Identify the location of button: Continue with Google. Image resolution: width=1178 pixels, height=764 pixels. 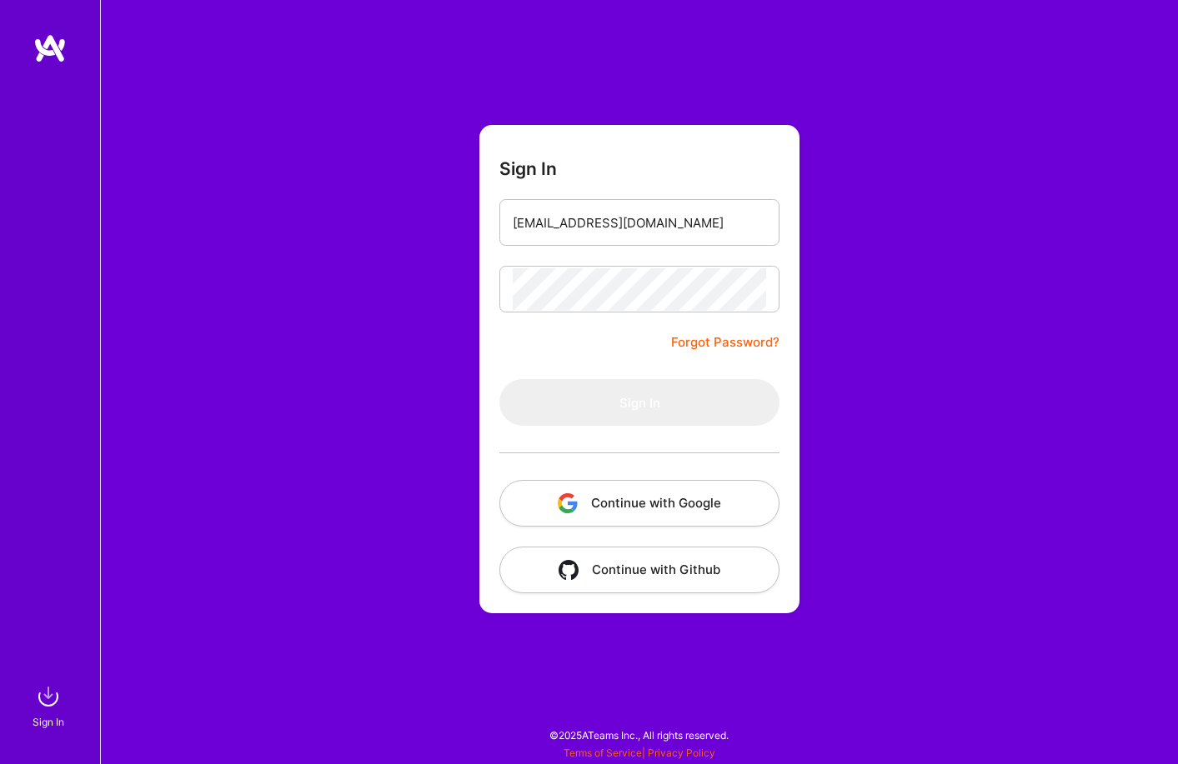
(639, 503).